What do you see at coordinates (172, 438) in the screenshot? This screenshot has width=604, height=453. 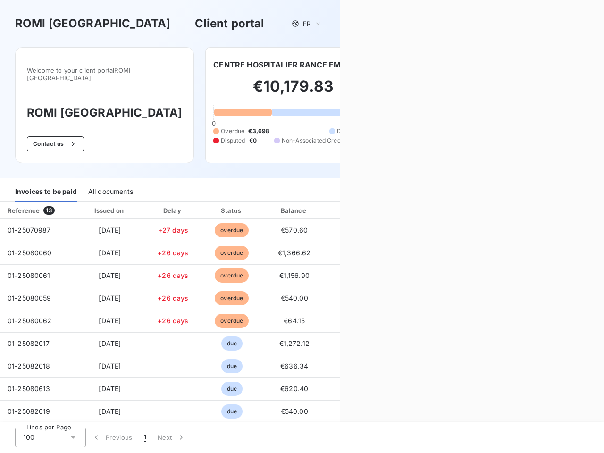 I see `button: Next` at bounding box center [172, 438].